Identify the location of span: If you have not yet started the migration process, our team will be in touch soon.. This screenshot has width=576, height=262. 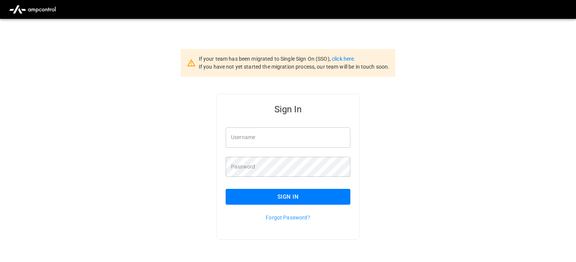
(294, 67).